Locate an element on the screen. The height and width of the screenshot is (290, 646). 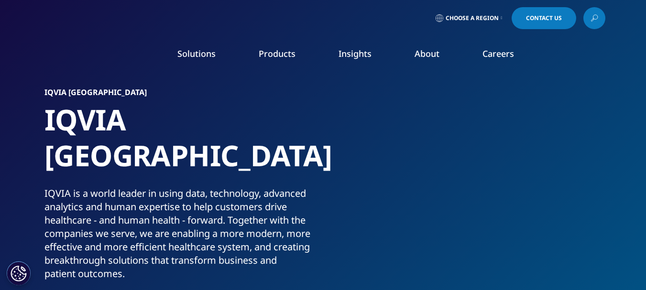
img: 22_rbuportraitoption.jpg is located at coordinates (473, 184).